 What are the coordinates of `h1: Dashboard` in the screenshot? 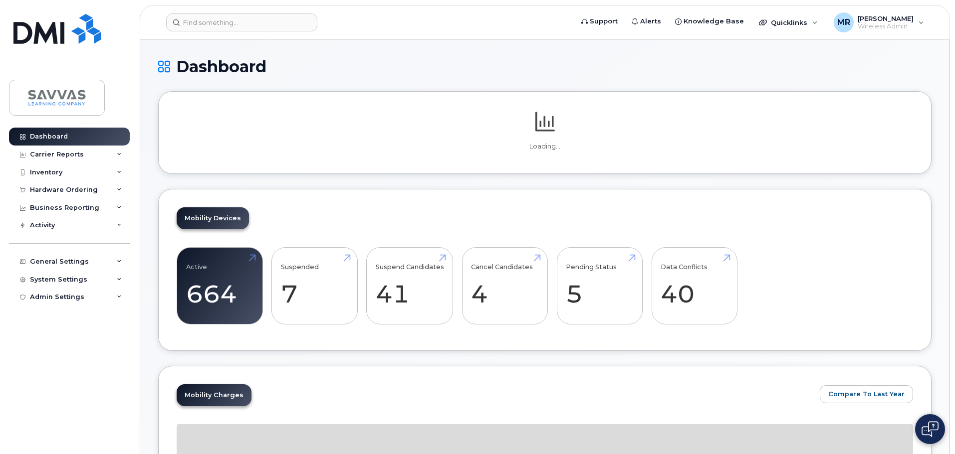 It's located at (545, 66).